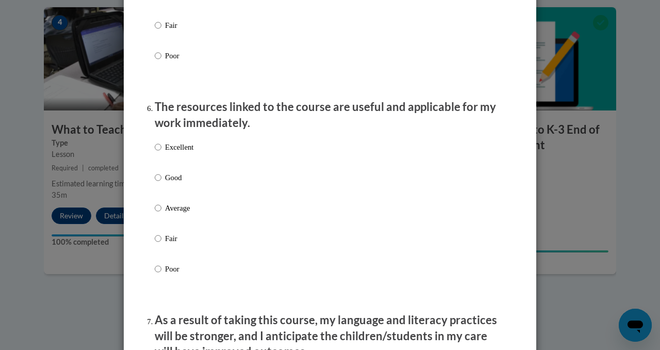  Describe the element at coordinates (179, 147) in the screenshot. I see `p: Excellent` at that location.